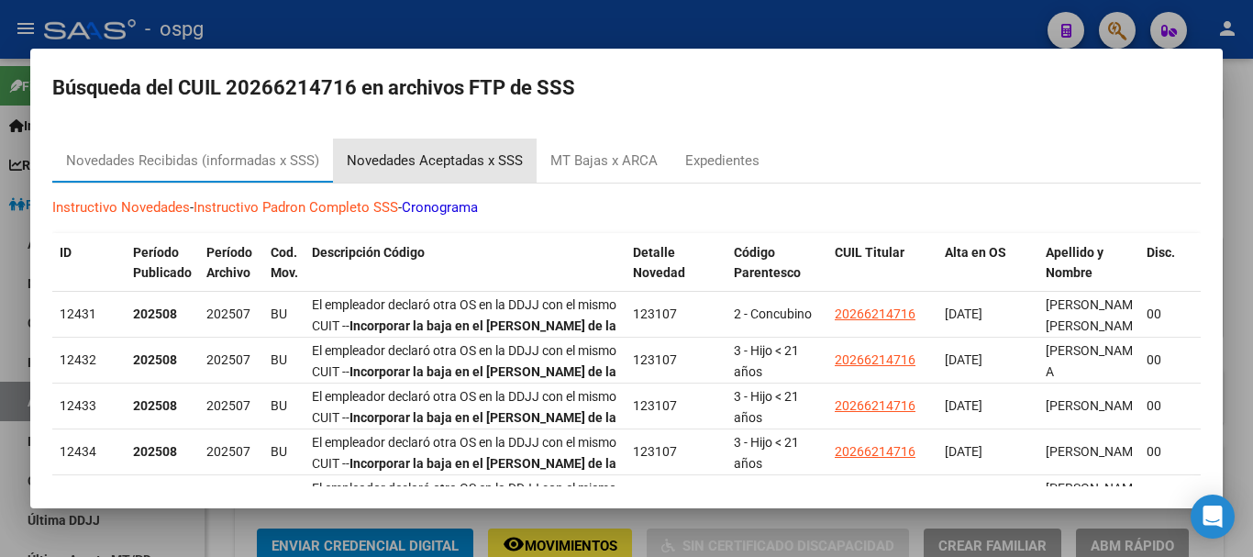 This screenshot has width=1253, height=557. I want to click on a: Cronograma, so click(439, 207).